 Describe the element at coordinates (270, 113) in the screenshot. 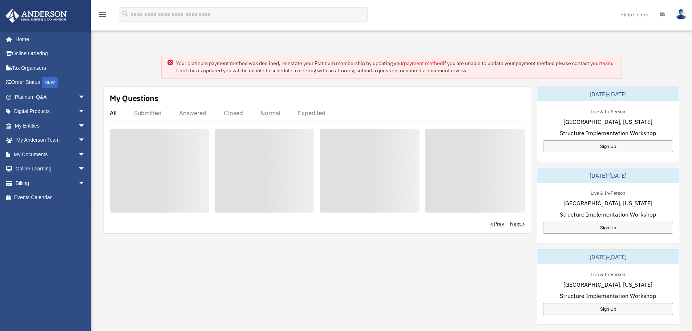

I see `div: Normal` at that location.